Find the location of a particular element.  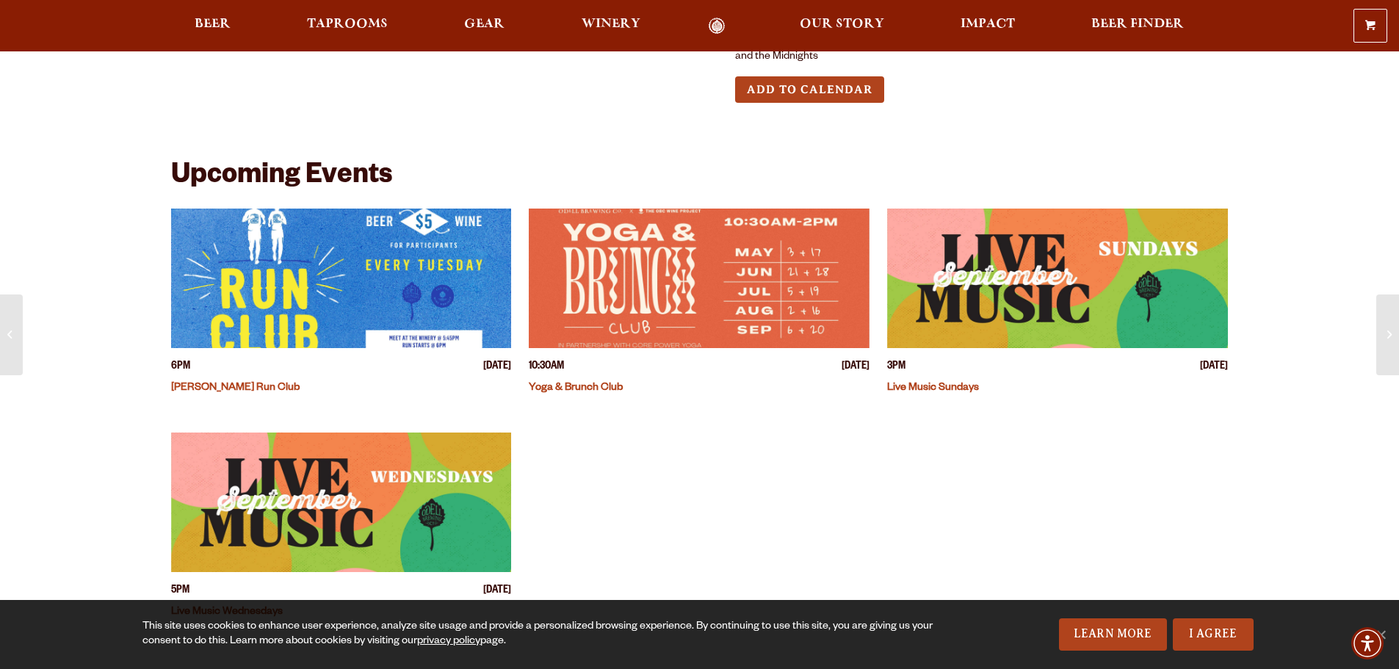

span: Our Story is located at coordinates (842, 24).